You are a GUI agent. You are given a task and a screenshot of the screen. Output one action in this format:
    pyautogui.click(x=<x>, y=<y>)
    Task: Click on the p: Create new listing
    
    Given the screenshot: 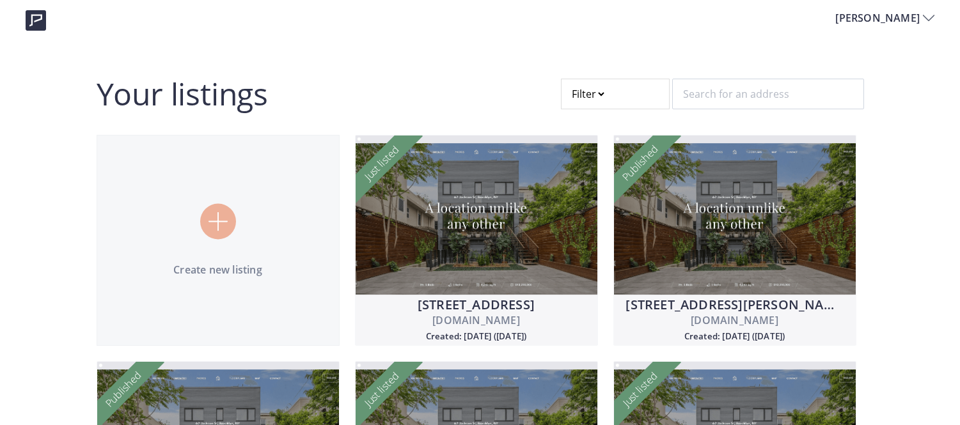 What is the action you would take?
    pyautogui.click(x=218, y=270)
    